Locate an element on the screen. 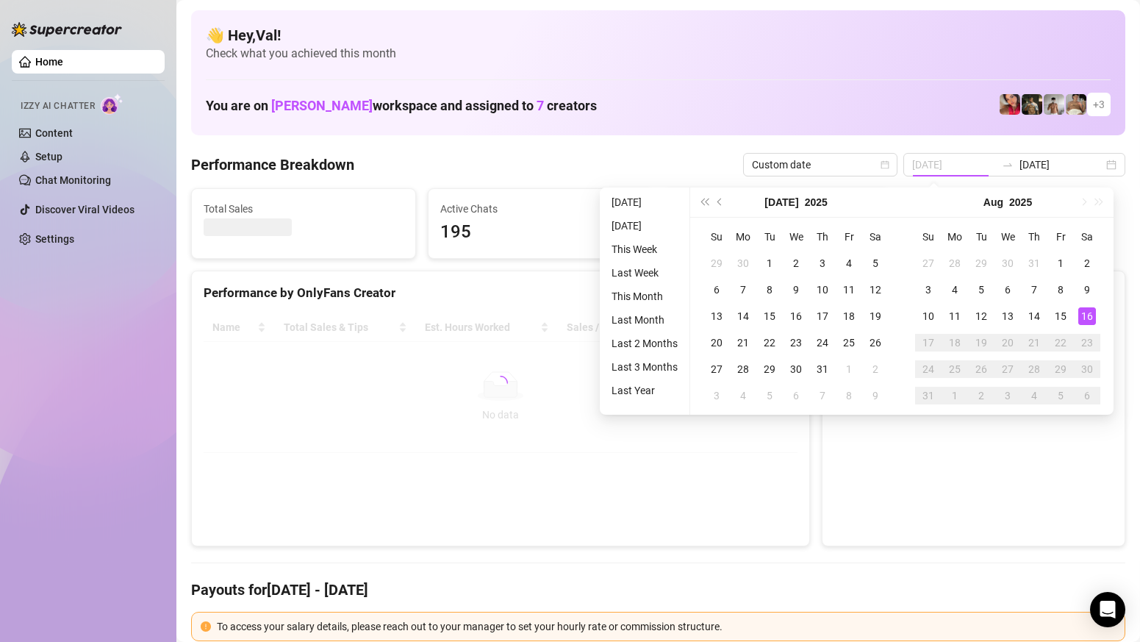  td: 2025-09-05 is located at coordinates (1060, 395).